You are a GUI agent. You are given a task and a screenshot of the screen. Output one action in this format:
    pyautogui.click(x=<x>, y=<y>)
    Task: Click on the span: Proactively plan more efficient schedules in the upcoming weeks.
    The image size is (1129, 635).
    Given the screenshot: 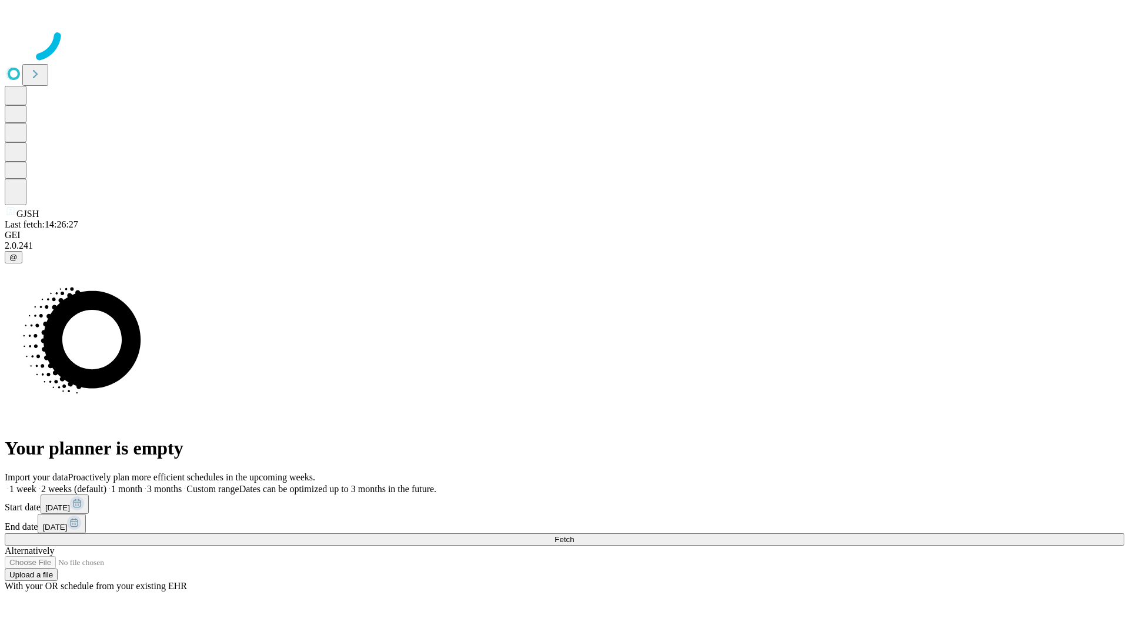 What is the action you would take?
    pyautogui.click(x=192, y=477)
    